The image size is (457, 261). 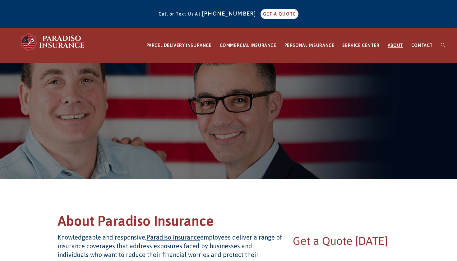 What do you see at coordinates (248, 45) in the screenshot?
I see `a: COMMERCIAL INSURANCE` at bounding box center [248, 45].